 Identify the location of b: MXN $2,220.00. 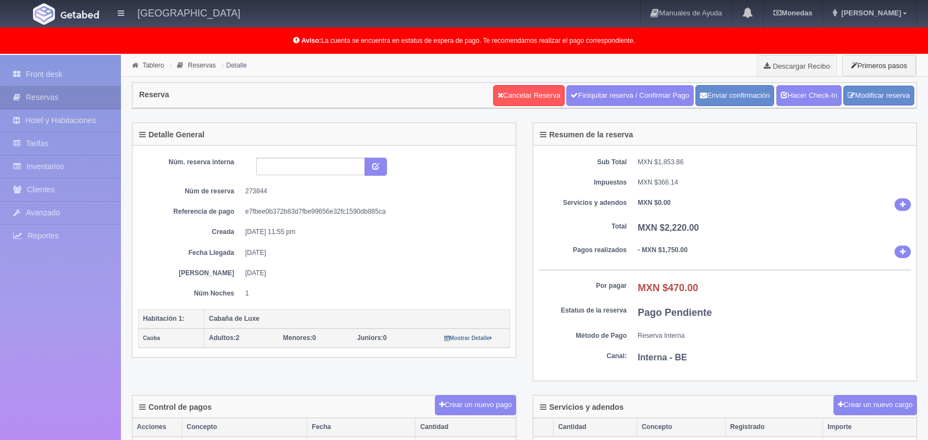
(668, 228).